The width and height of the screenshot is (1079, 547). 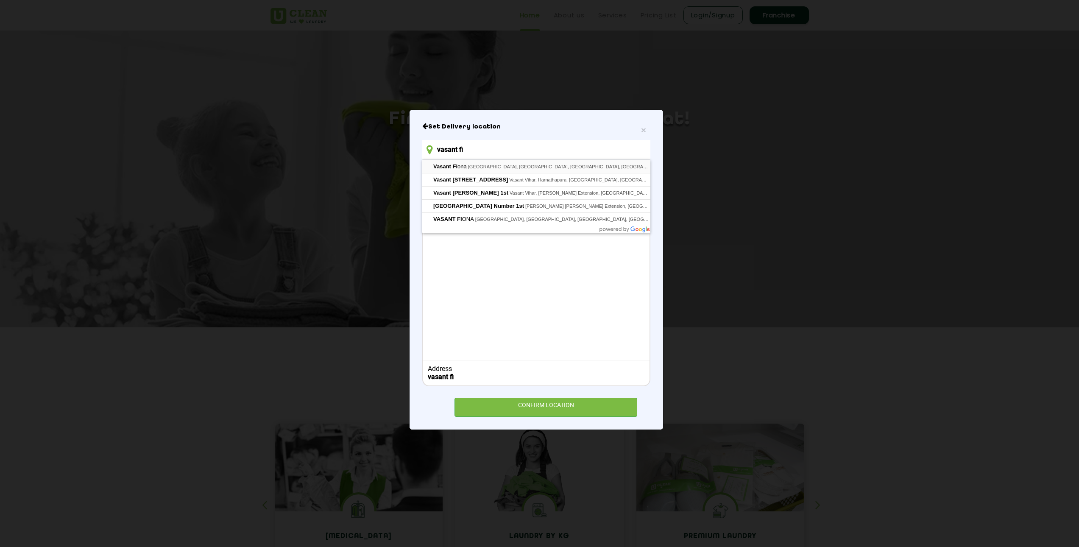 What do you see at coordinates (451, 166) in the screenshot?
I see `span: ona` at bounding box center [451, 166].